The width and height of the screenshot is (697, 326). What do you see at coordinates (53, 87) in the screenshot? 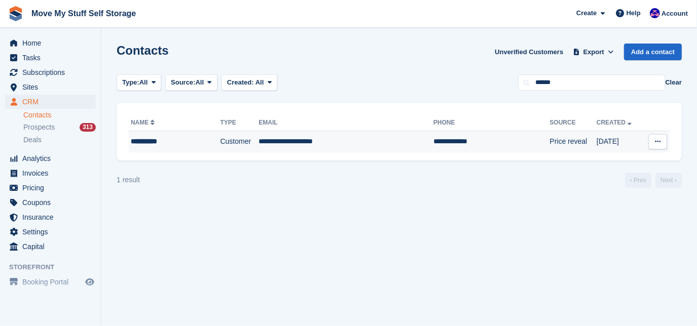
I see `span: Sites` at bounding box center [53, 87].